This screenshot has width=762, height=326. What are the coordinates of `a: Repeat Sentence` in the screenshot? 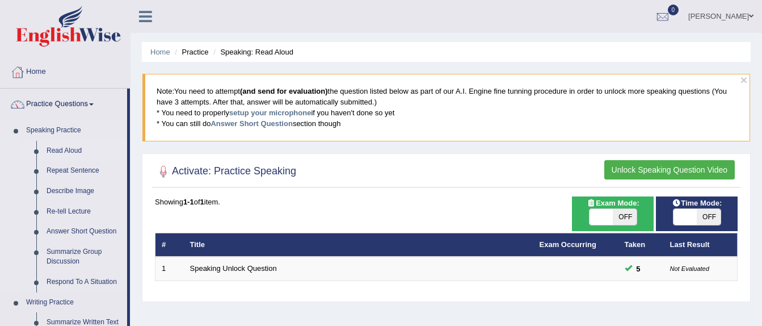 It's located at (84, 171).